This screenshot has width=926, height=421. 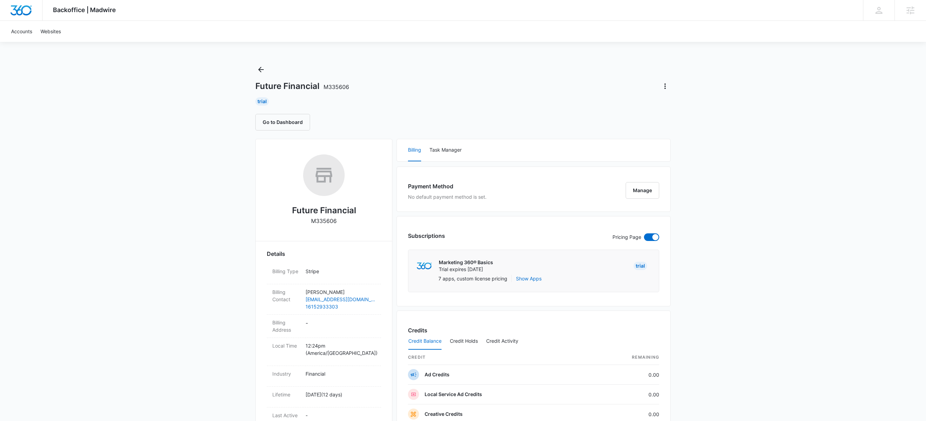 I want to click on button: Task Manager, so click(x=445, y=150).